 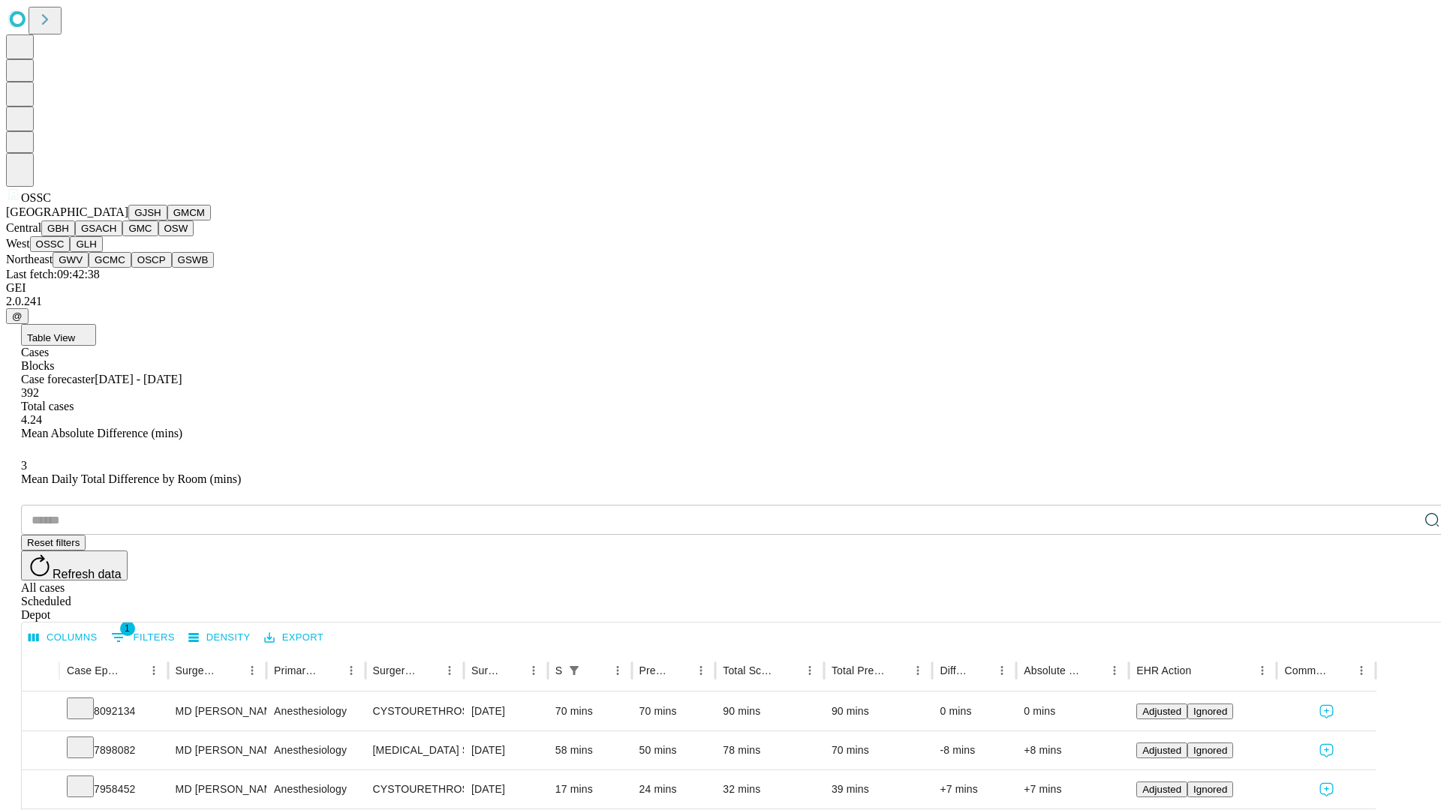 What do you see at coordinates (152, 260) in the screenshot?
I see `button: OSCP` at bounding box center [152, 260].